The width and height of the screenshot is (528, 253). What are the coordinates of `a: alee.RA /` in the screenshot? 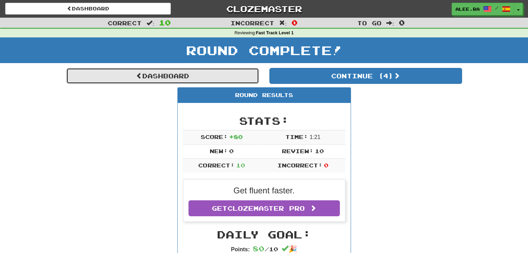 It's located at (483, 9).